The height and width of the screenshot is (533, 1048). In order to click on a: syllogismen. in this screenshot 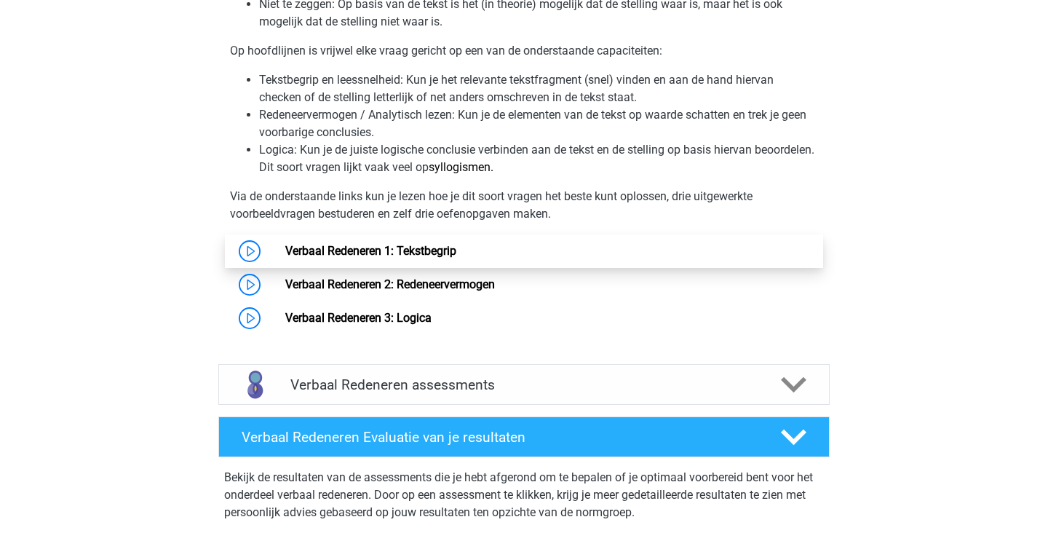, I will do `click(461, 167)`.